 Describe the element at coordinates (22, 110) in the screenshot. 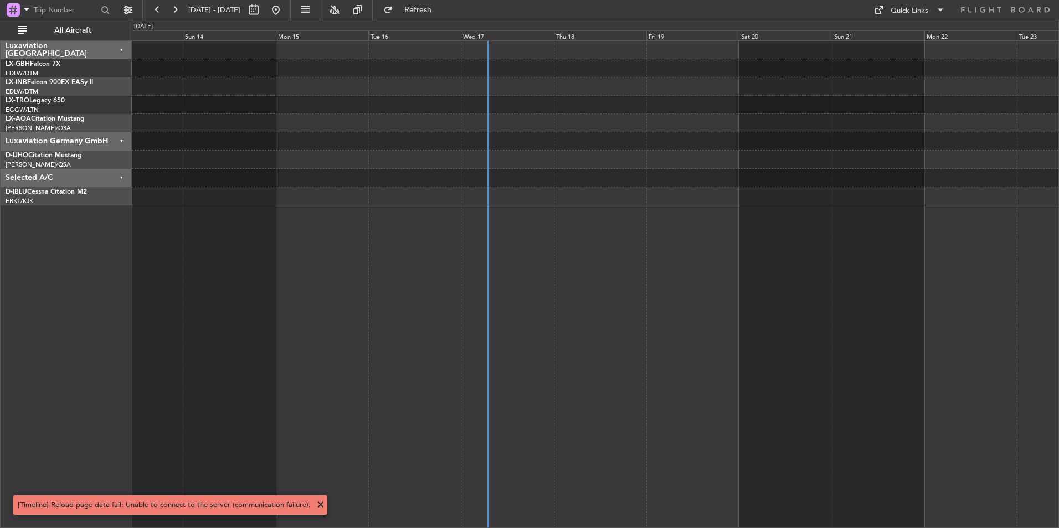

I see `a: EGGW/LTN` at that location.